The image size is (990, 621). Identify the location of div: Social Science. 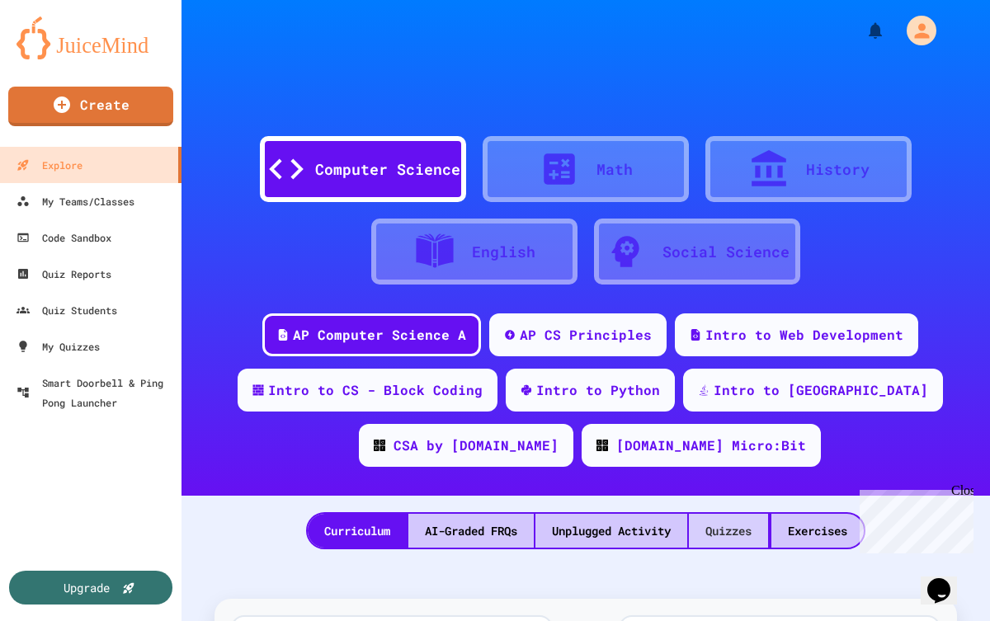
(726, 252).